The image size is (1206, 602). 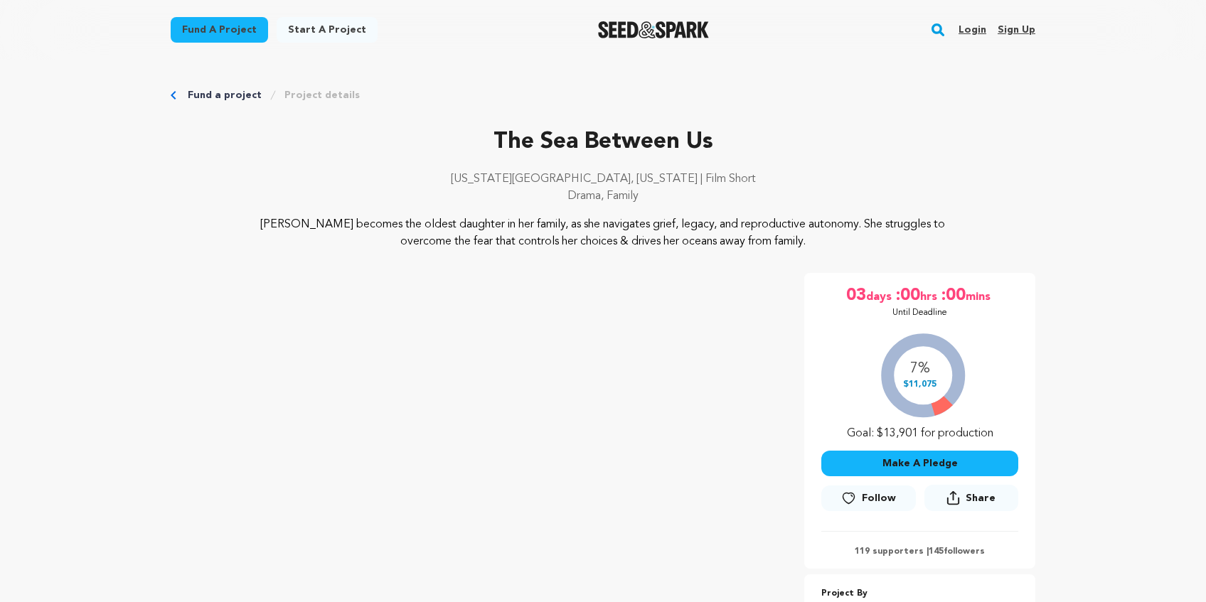 What do you see at coordinates (603, 95) in the screenshot?
I see `div: Breadcrumb` at bounding box center [603, 95].